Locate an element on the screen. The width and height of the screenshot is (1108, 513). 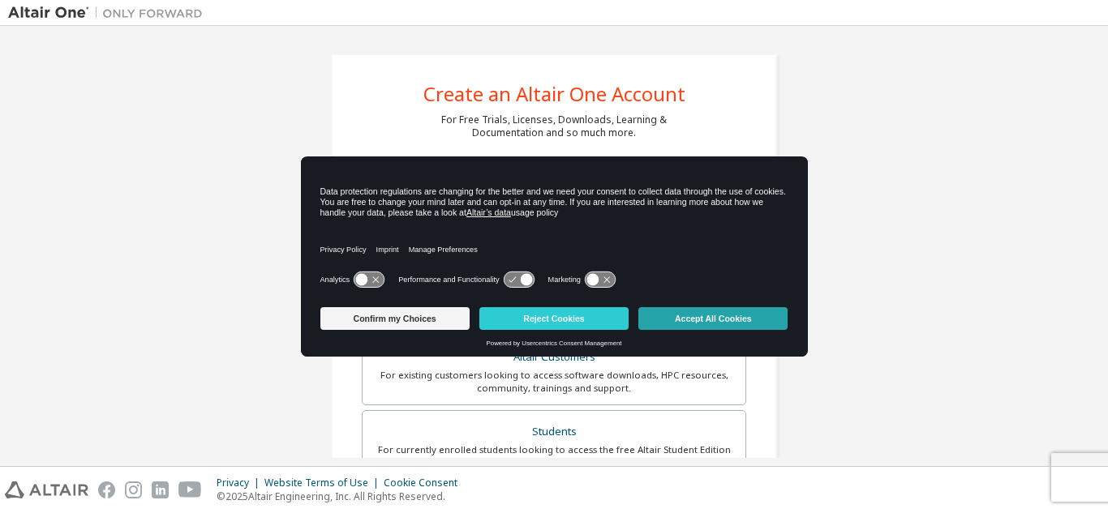
div: Website Terms of Use is located at coordinates (324, 483).